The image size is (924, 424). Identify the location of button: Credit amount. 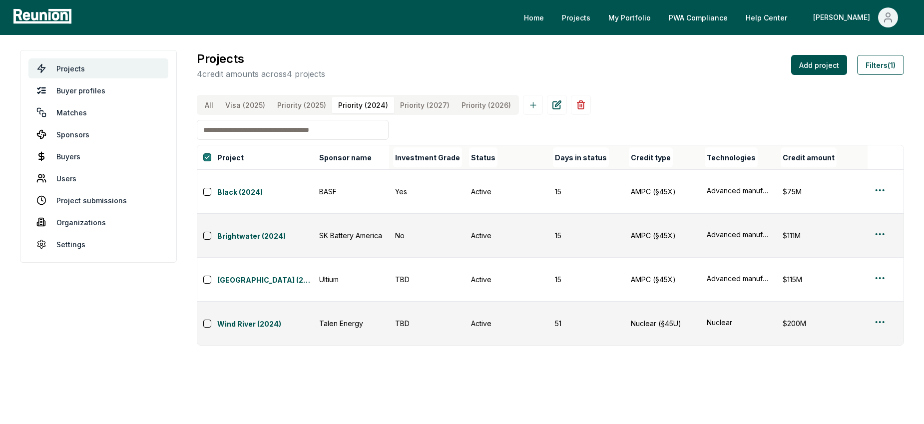
(808, 157).